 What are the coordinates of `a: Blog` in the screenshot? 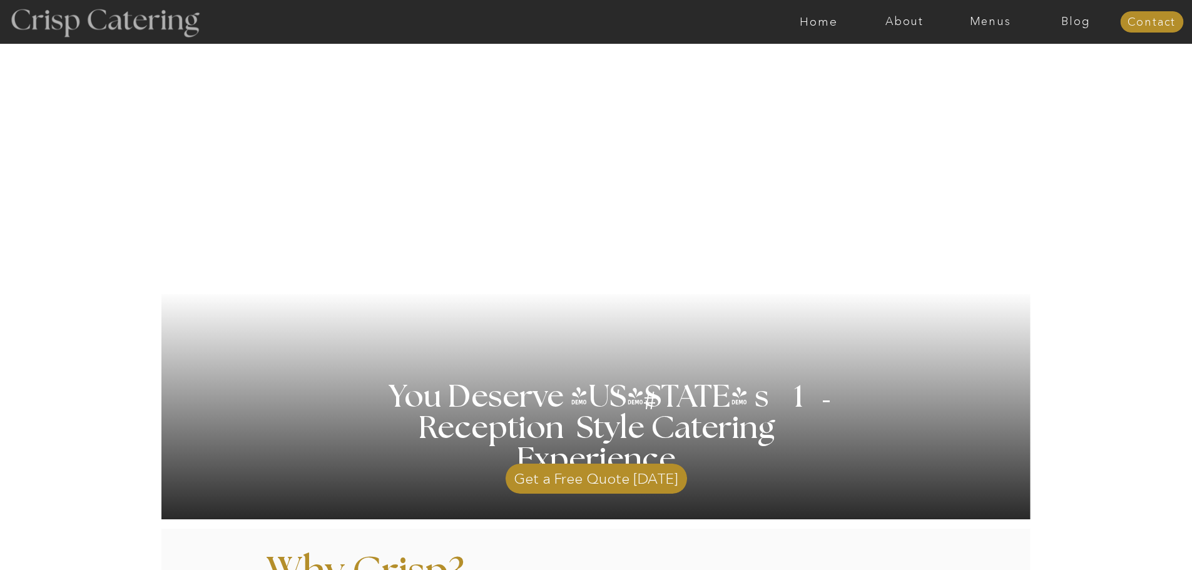 It's located at (1076, 22).